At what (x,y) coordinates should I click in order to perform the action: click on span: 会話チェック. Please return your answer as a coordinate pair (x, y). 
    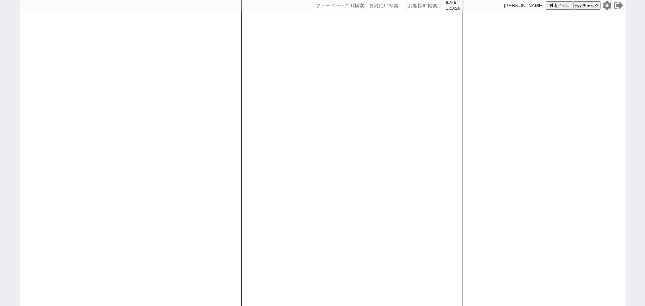
    Looking at the image, I should click on (587, 6).